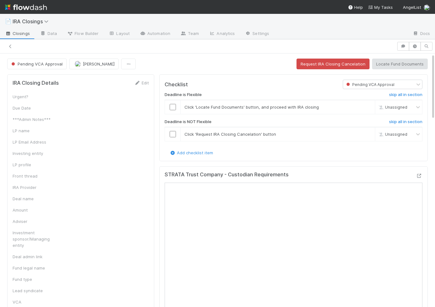  I want to click on button: Locate Fund Documents, so click(400, 64).